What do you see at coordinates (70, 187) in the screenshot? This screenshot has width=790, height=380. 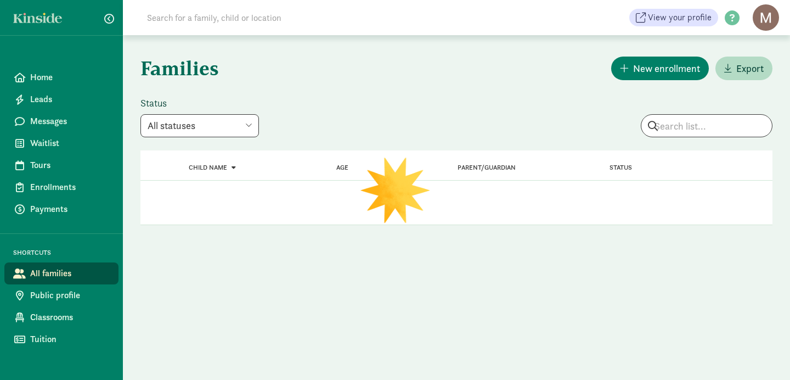 I see `span: Enrollments` at bounding box center [70, 187].